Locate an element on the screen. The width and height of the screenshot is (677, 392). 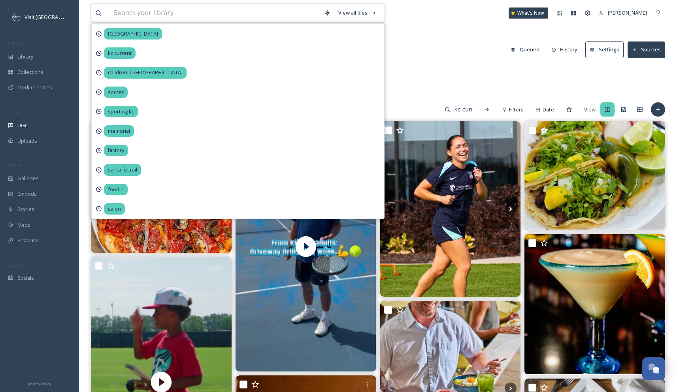
span: santa fe trail is located at coordinates (123, 170).